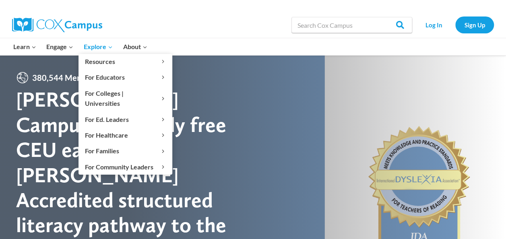  Describe the element at coordinates (125, 167) in the screenshot. I see `button: Child menu of For Community Leaders` at that location.